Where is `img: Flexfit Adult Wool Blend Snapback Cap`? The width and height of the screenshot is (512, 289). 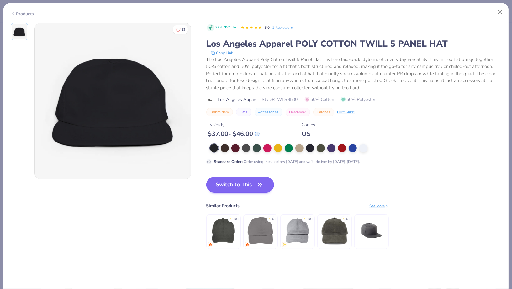 img: Flexfit Adult Wool Blend Snapback Cap is located at coordinates (371, 231).